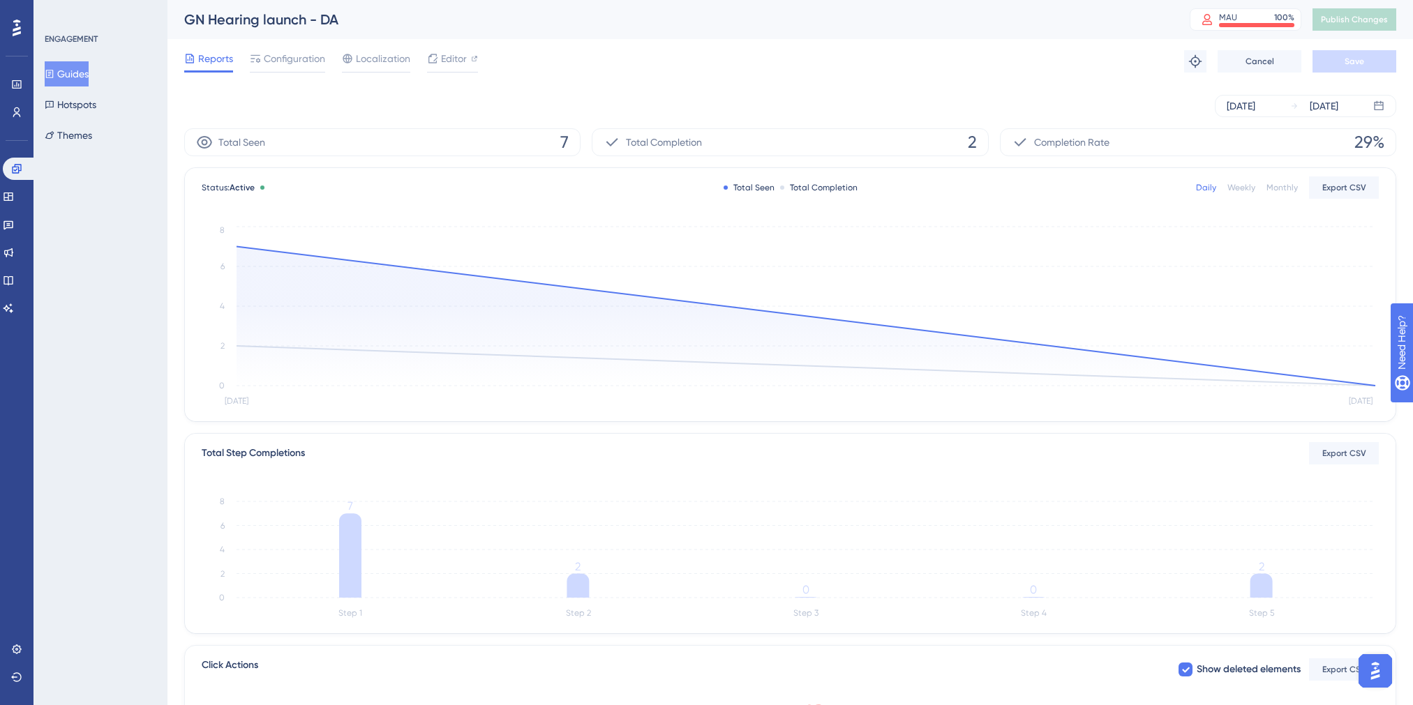  What do you see at coordinates (68, 135) in the screenshot?
I see `button: Themes` at bounding box center [68, 135].